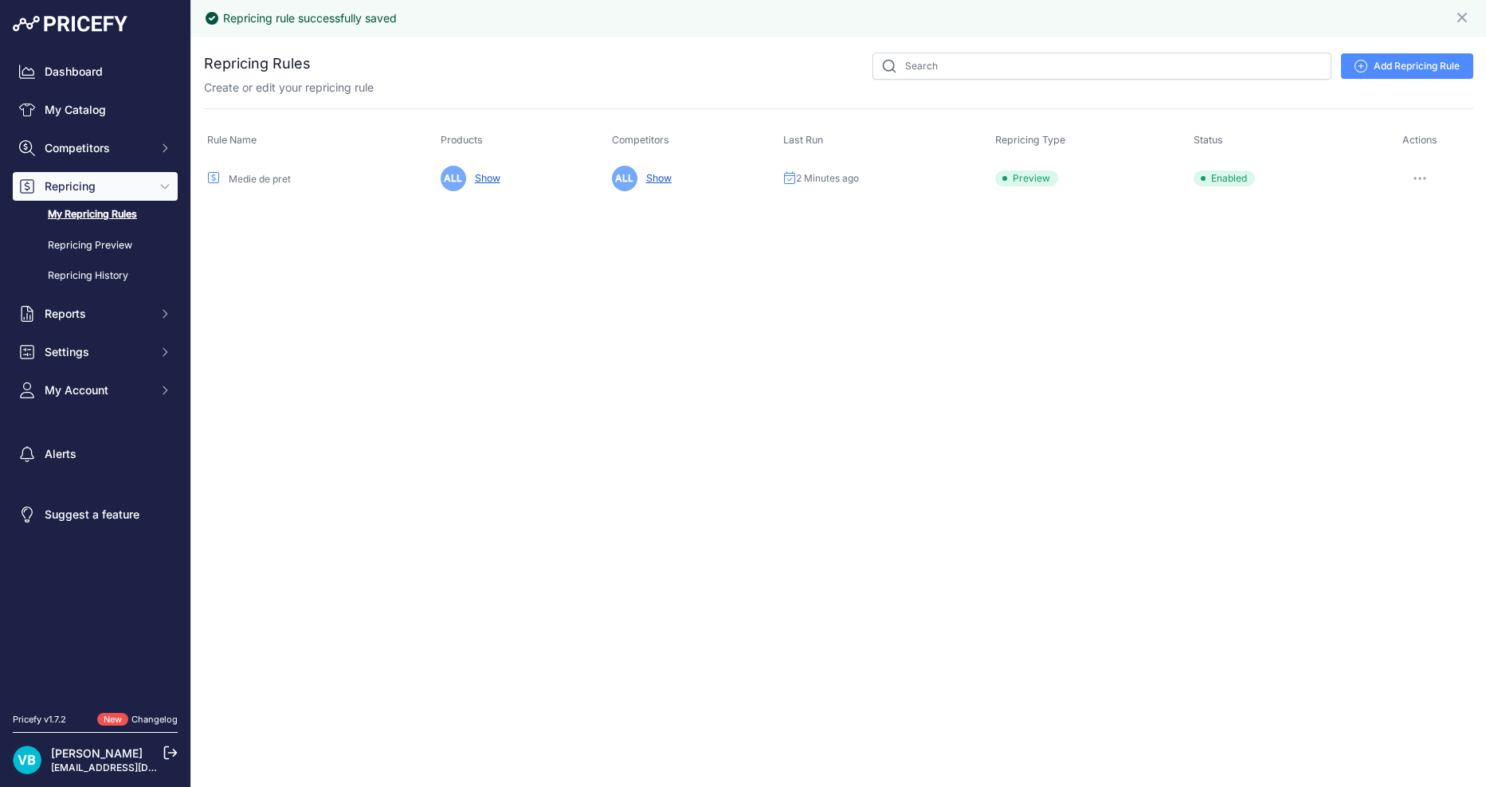  What do you see at coordinates (803, 139) in the screenshot?
I see `span: Last Run` at bounding box center [803, 139].